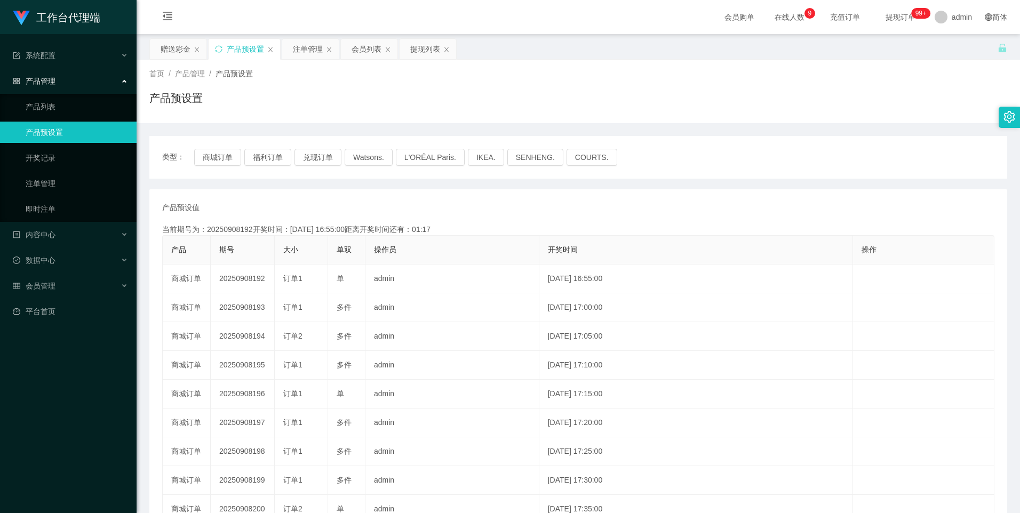  Describe the element at coordinates (17, 55) in the screenshot. I see `i: 图标: form` at that location.